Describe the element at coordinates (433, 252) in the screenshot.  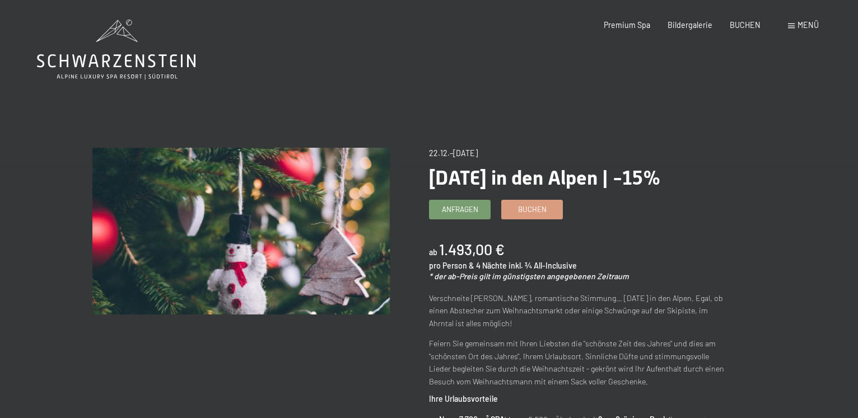
I see `span: ab` at that location.